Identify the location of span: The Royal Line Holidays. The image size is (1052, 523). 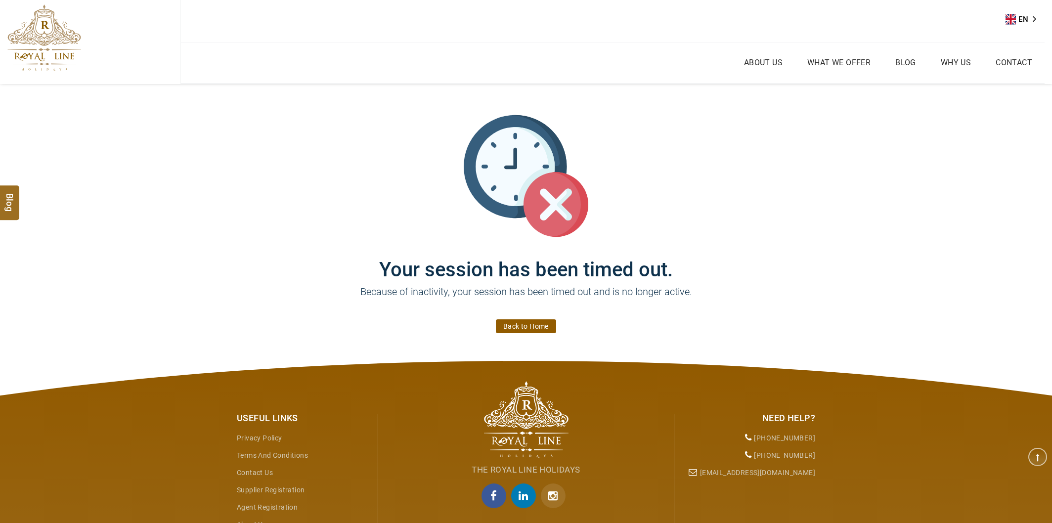
(525, 470).